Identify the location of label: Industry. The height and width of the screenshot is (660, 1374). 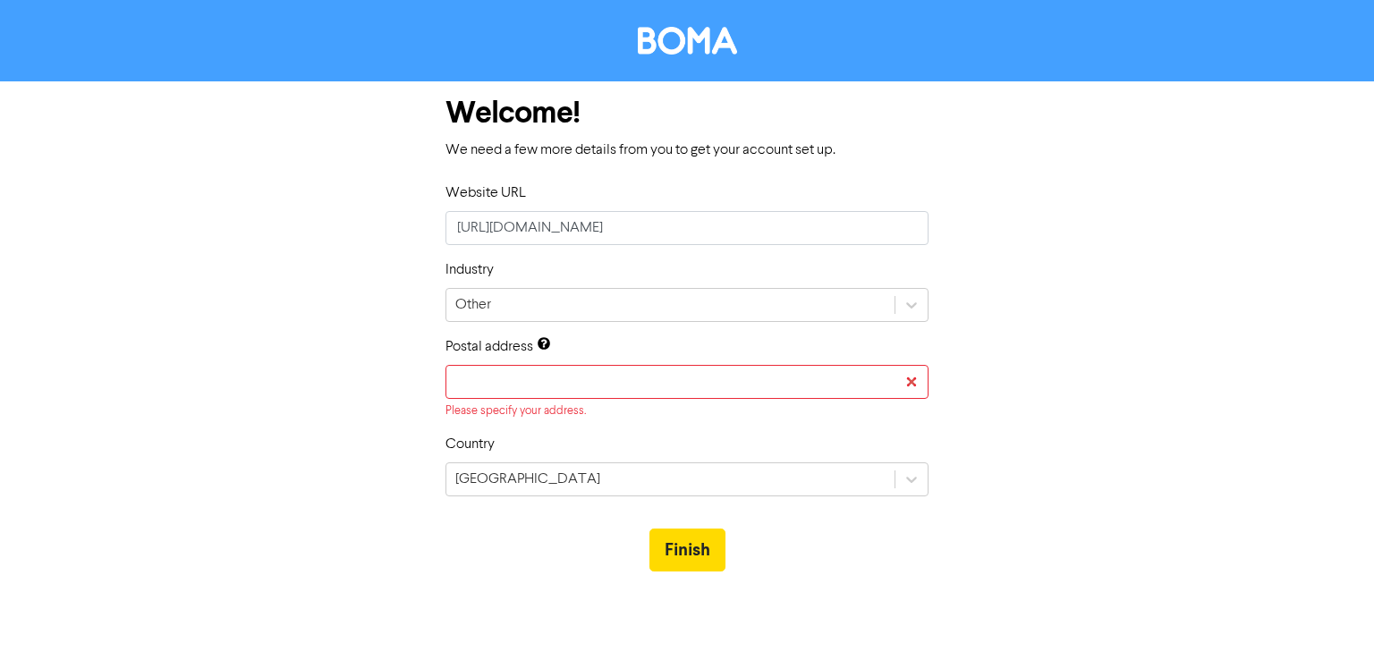
(470, 270).